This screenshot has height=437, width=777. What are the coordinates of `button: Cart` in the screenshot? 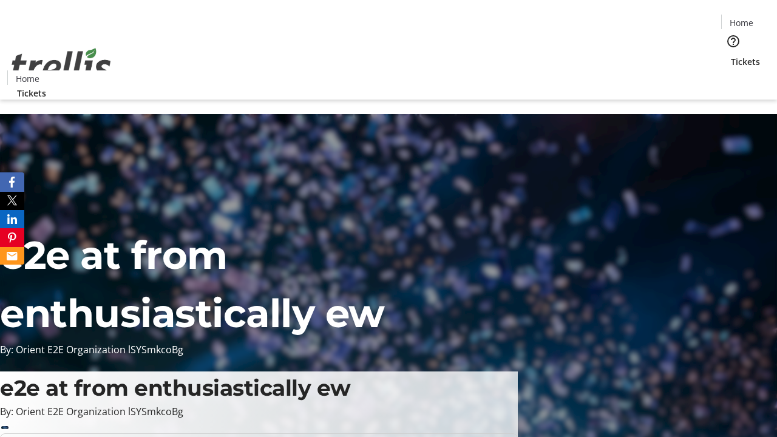 It's located at (734, 80).